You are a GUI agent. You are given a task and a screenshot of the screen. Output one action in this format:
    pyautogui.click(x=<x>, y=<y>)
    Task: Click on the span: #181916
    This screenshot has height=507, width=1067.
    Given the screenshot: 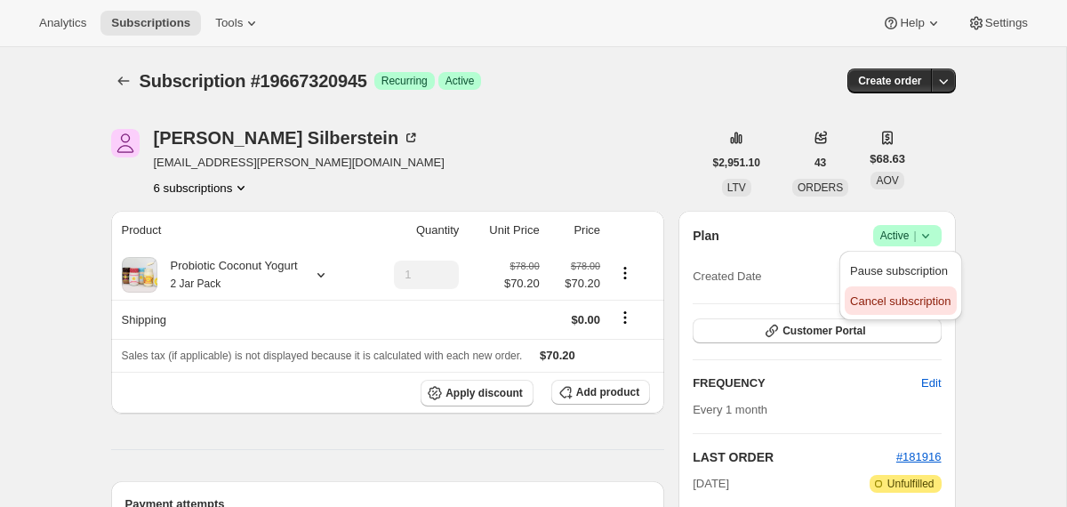 What is the action you would take?
    pyautogui.click(x=918, y=456)
    